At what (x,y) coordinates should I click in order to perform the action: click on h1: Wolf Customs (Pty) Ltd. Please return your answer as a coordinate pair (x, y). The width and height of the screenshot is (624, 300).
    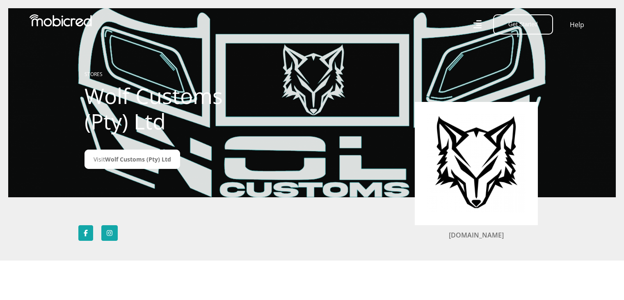
    Looking at the image, I should click on (176, 108).